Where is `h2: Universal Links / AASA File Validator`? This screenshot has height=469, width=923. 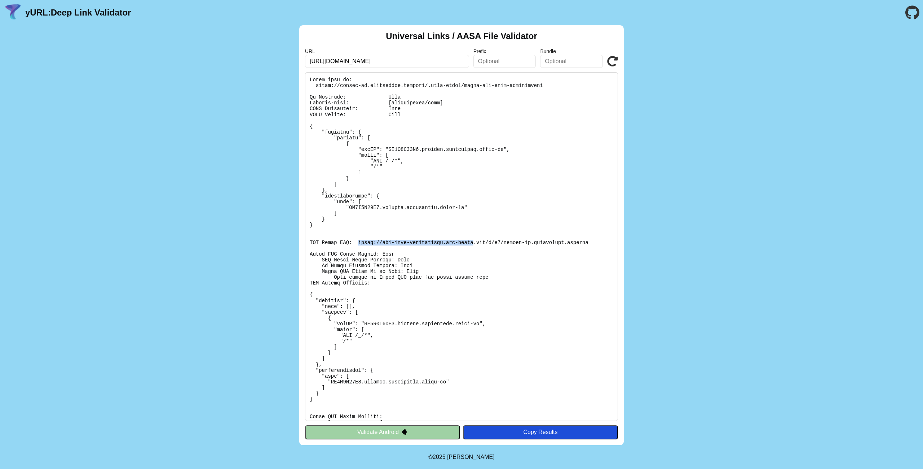
h2: Universal Links / AASA File Validator is located at coordinates (462, 36).